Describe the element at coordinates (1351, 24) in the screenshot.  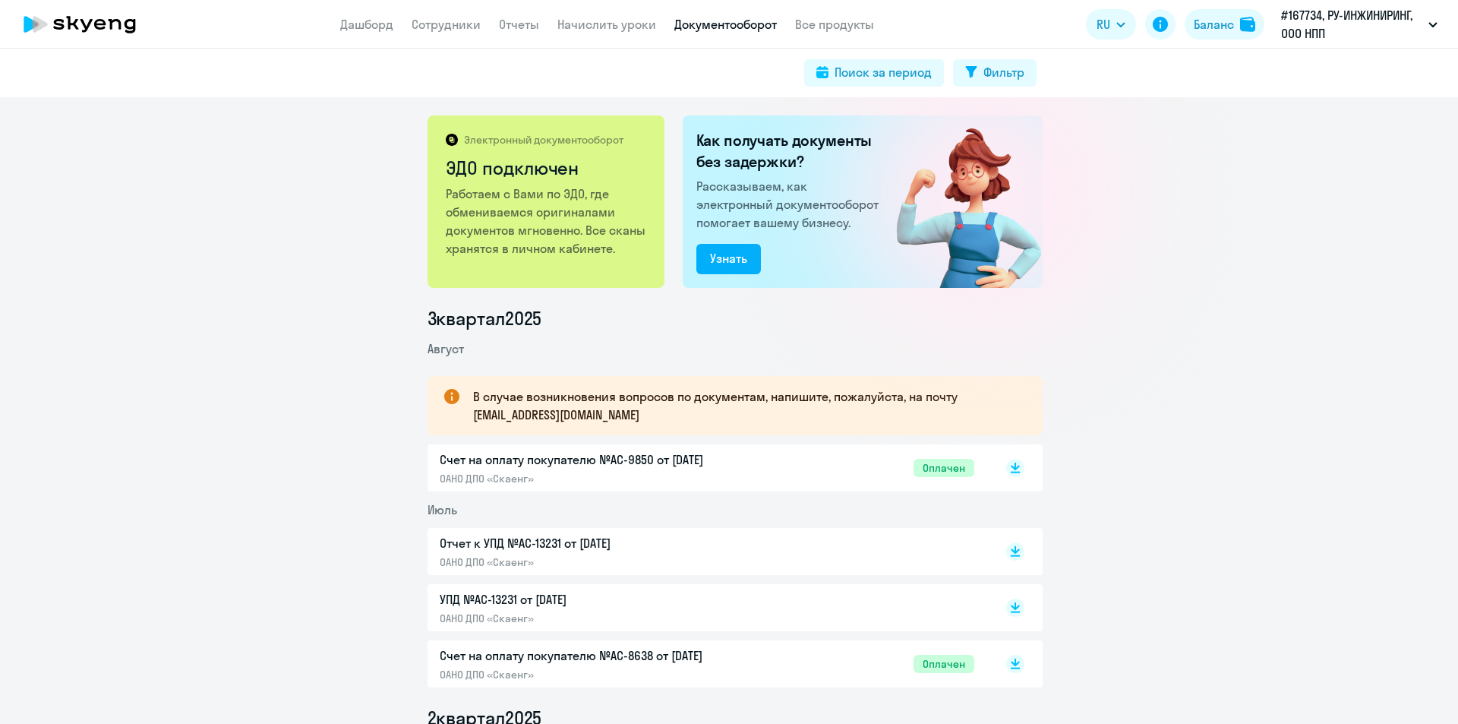
I see `p: #167734, РУ-ИНЖИНИРИНГ, ООО НПП` at that location.